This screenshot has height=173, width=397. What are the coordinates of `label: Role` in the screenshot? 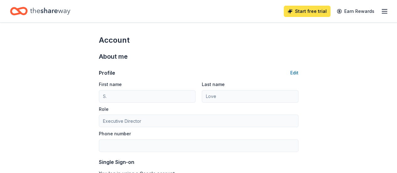 It's located at (104, 109).